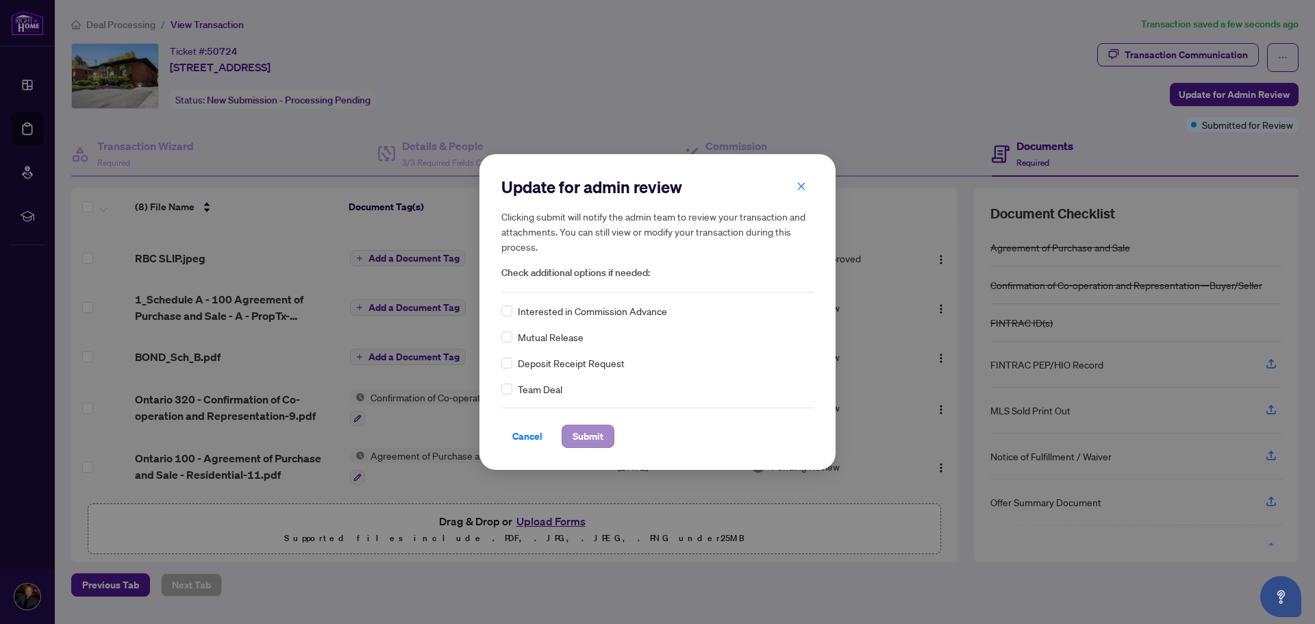  What do you see at coordinates (571, 363) in the screenshot?
I see `span: Deposit Receipt Request` at bounding box center [571, 363].